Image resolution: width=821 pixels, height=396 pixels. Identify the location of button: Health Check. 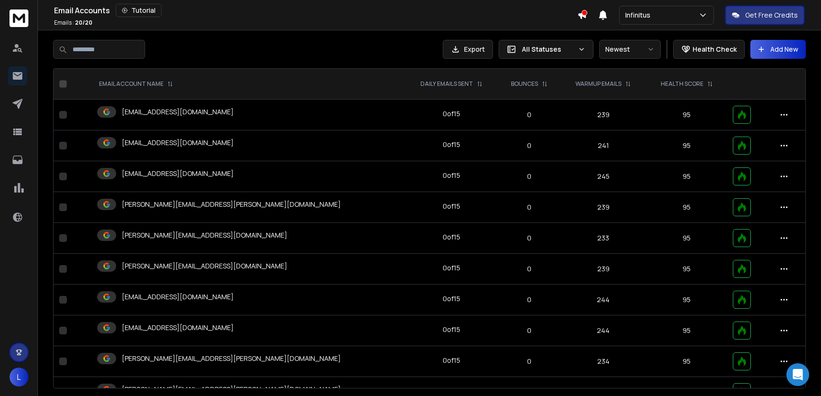
(709, 49).